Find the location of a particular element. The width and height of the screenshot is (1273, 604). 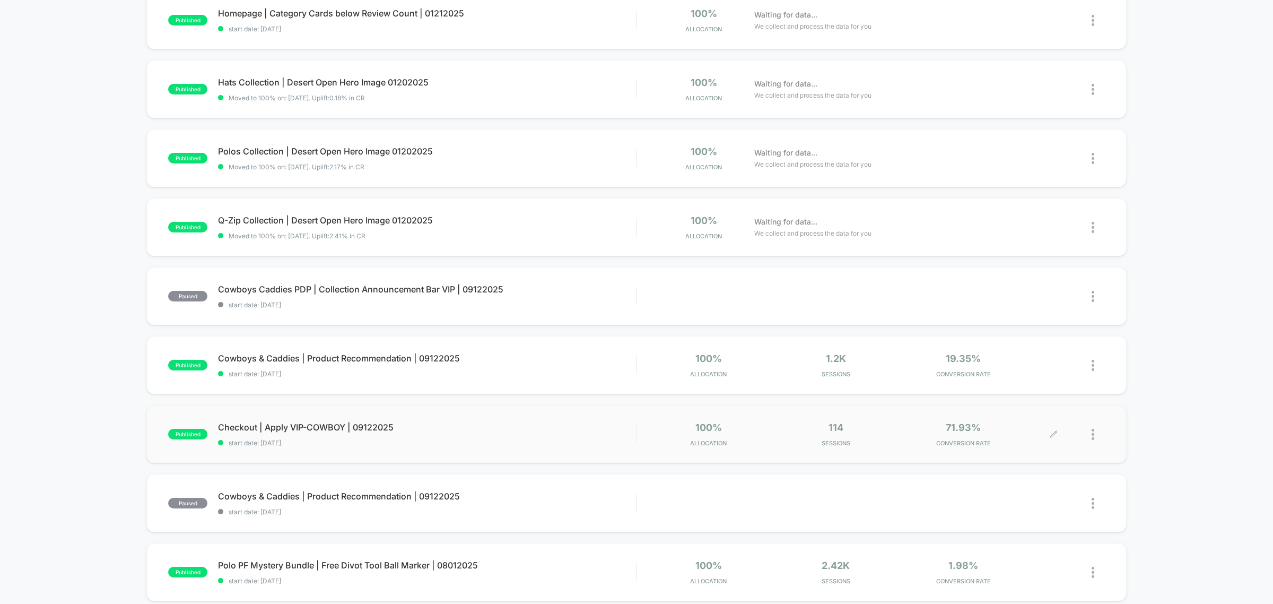

span: Polos Collection | Desert Open Hero Image 01202025 is located at coordinates (427, 151).